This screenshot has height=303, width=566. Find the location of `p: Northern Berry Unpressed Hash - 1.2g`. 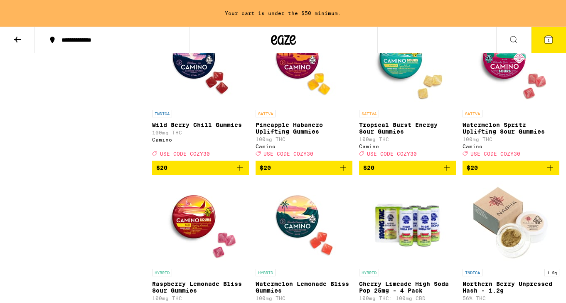

p: Northern Berry Unpressed Hash - 1.2g is located at coordinates (511, 287).